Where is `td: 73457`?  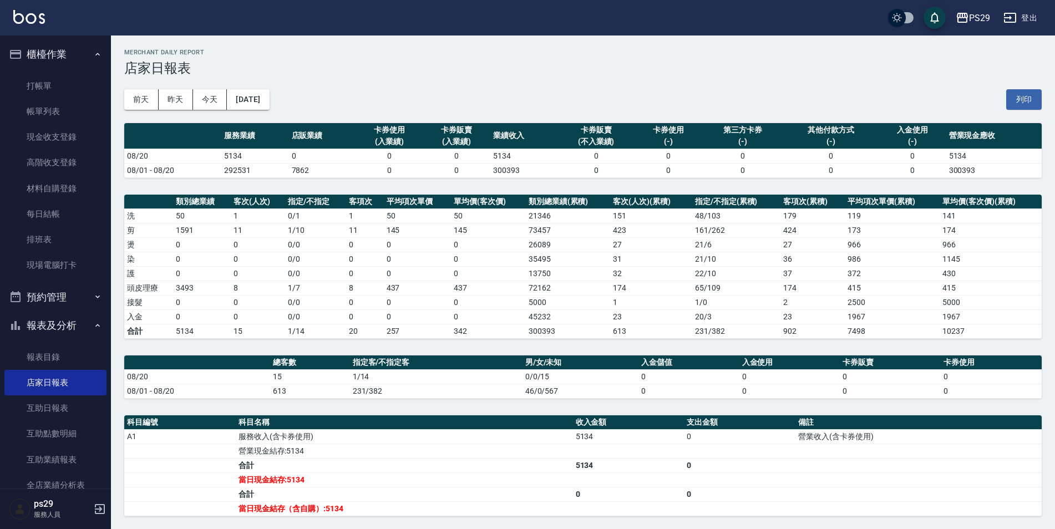
td: 73457 is located at coordinates (568, 230).